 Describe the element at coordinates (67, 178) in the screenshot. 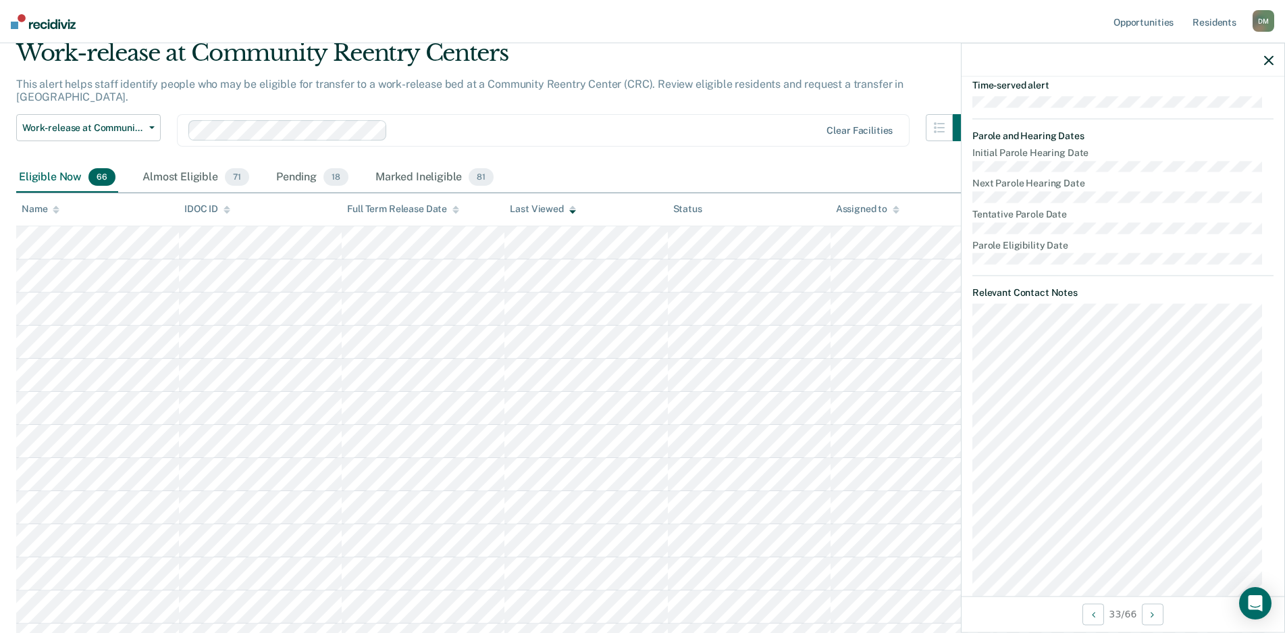

I see `div: Eligible Now` at that location.